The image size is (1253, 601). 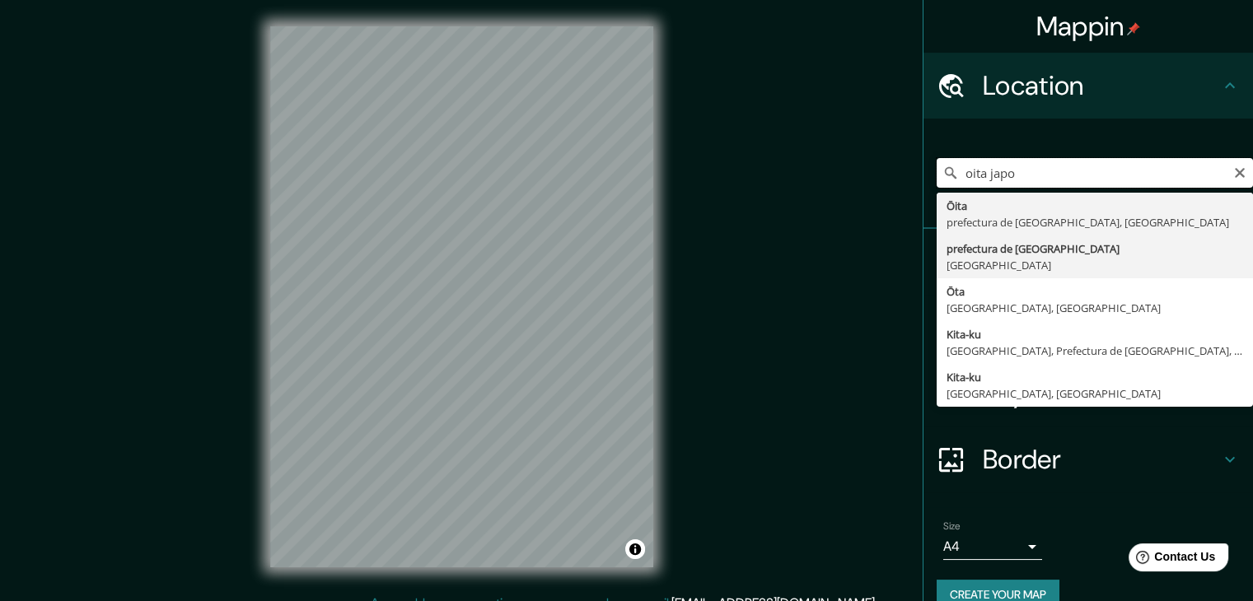 What do you see at coordinates (1095, 173) in the screenshot?
I see `input: Pick your city or area` at bounding box center [1095, 173].